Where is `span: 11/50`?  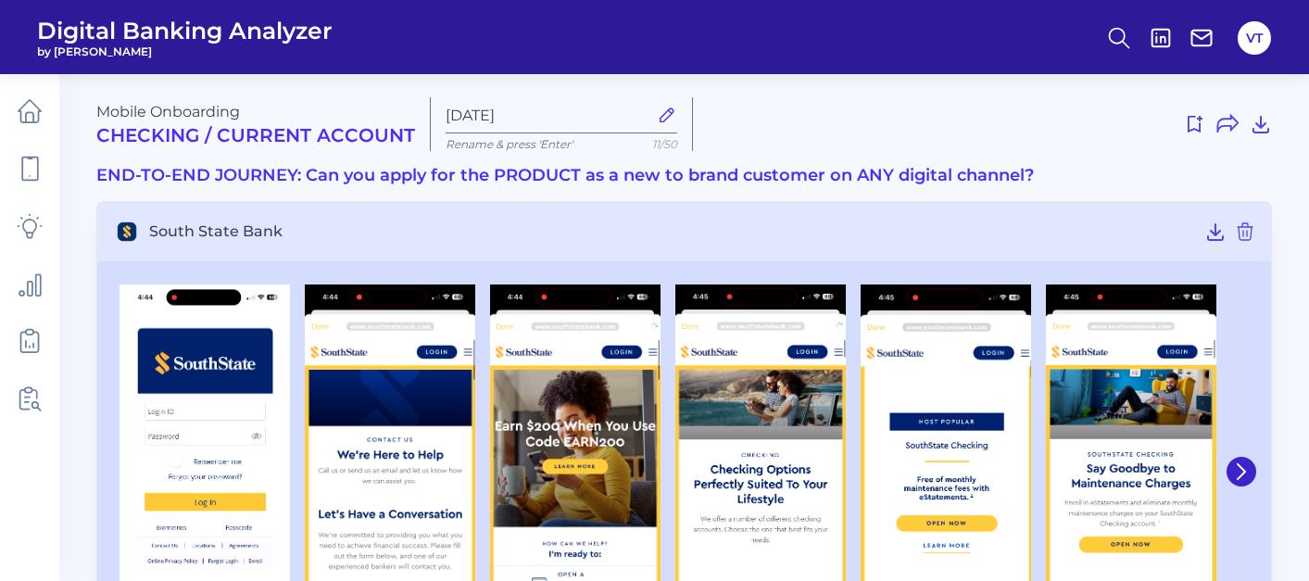 span: 11/50 is located at coordinates (664, 144).